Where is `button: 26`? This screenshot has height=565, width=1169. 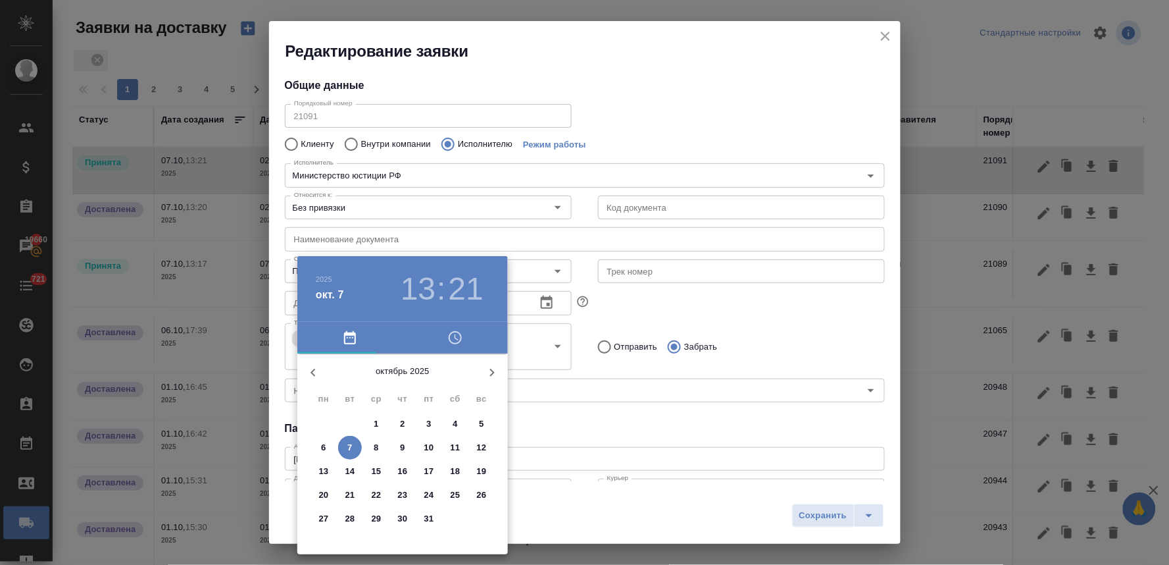 button: 26 is located at coordinates (482, 495).